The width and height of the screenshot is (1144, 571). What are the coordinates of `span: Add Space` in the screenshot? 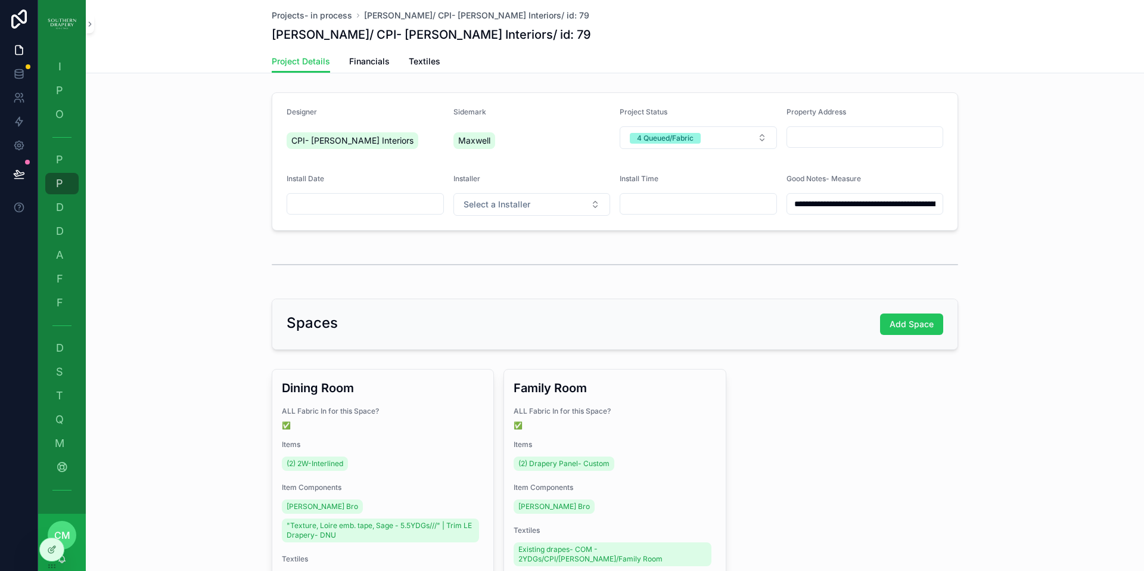 It's located at (912, 324).